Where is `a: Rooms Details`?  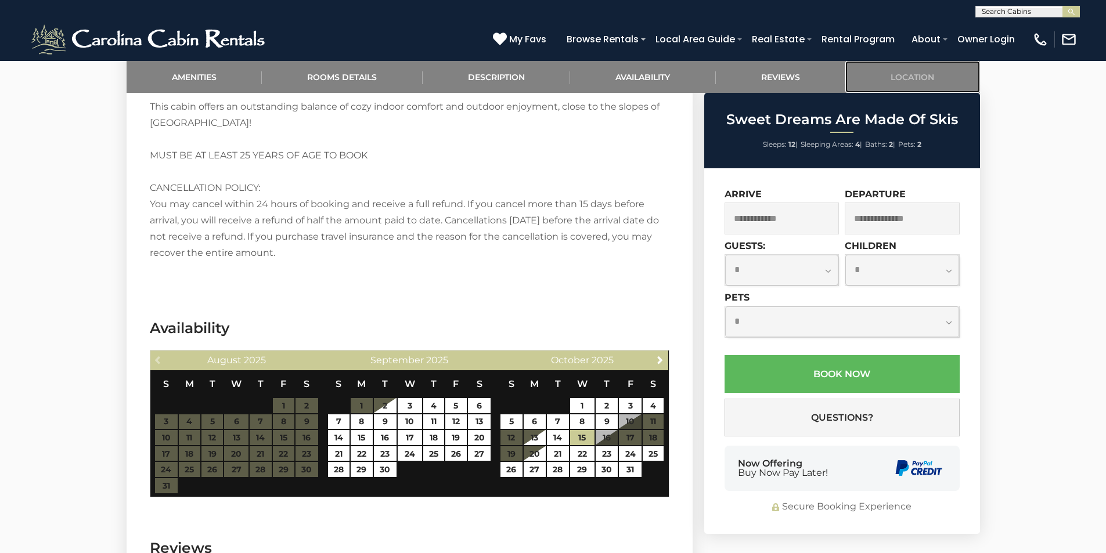 a: Rooms Details is located at coordinates (342, 77).